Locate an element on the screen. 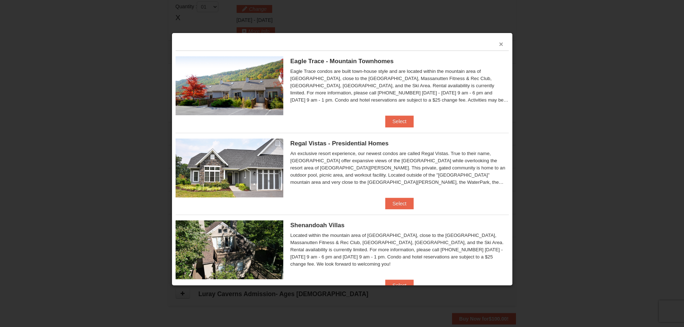 The height and width of the screenshot is (327, 684). span: Eagle Trace - Mountain Townhomes is located at coordinates (342, 61).